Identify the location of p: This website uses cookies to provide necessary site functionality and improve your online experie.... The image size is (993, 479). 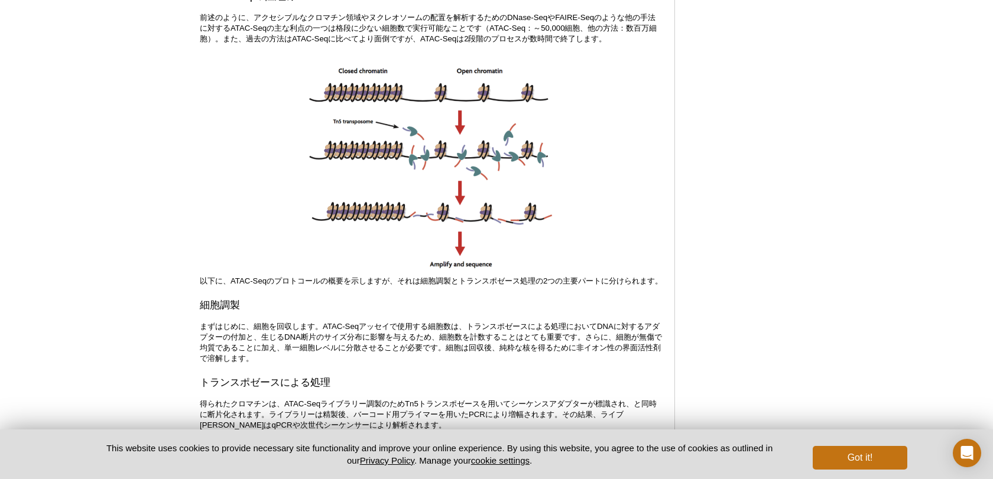
(439, 455).